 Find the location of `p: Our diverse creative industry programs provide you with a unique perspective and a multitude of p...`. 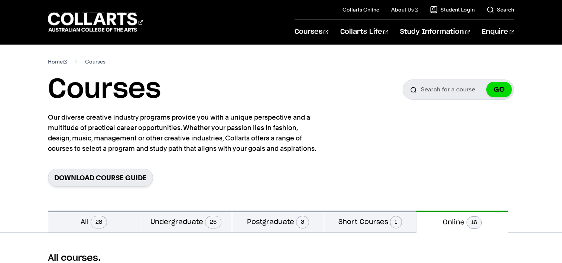

p: Our diverse creative industry programs provide you with a unique perspective and a multitude of p... is located at coordinates (184, 133).